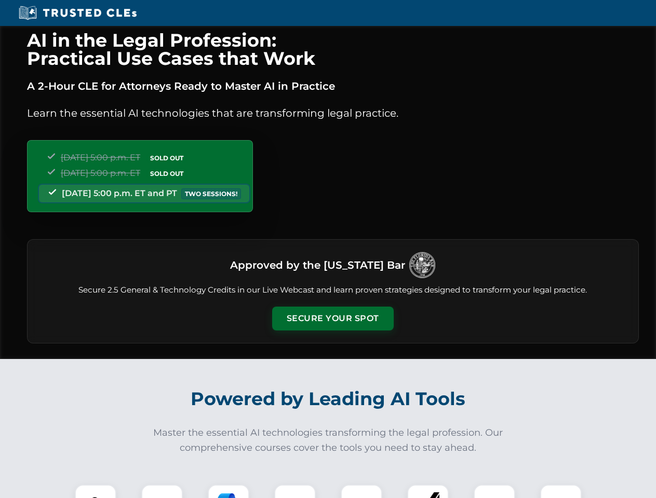  Describe the element at coordinates (422, 265) in the screenshot. I see `img: Logo` at that location.